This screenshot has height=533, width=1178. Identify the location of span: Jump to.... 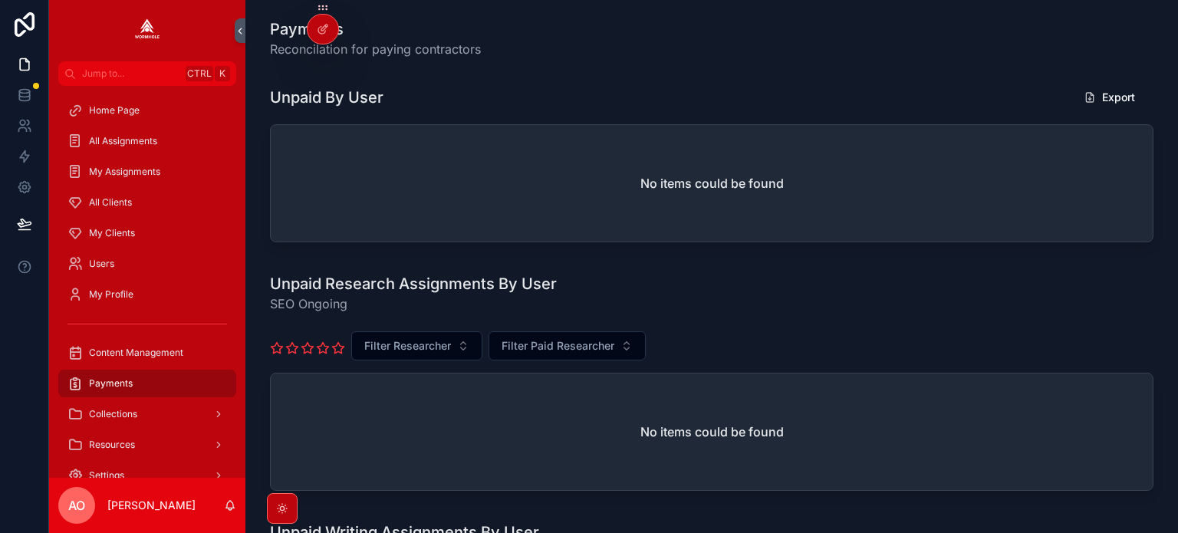
(130, 74).